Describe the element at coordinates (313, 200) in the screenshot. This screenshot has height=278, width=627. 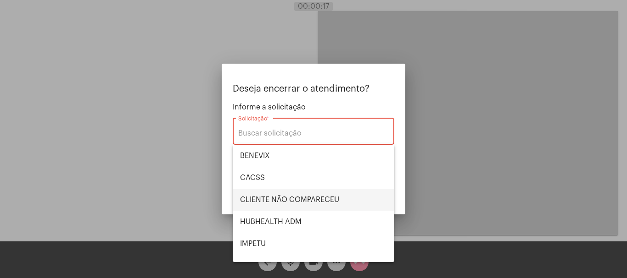
I see `span: CLIENTE NÃO COMPARECEU` at that location.